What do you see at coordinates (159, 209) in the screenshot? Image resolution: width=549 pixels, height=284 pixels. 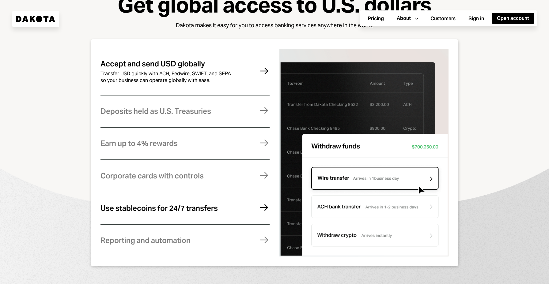 I see `div: Use stablecoins for 24/7 transfers` at bounding box center [159, 209].